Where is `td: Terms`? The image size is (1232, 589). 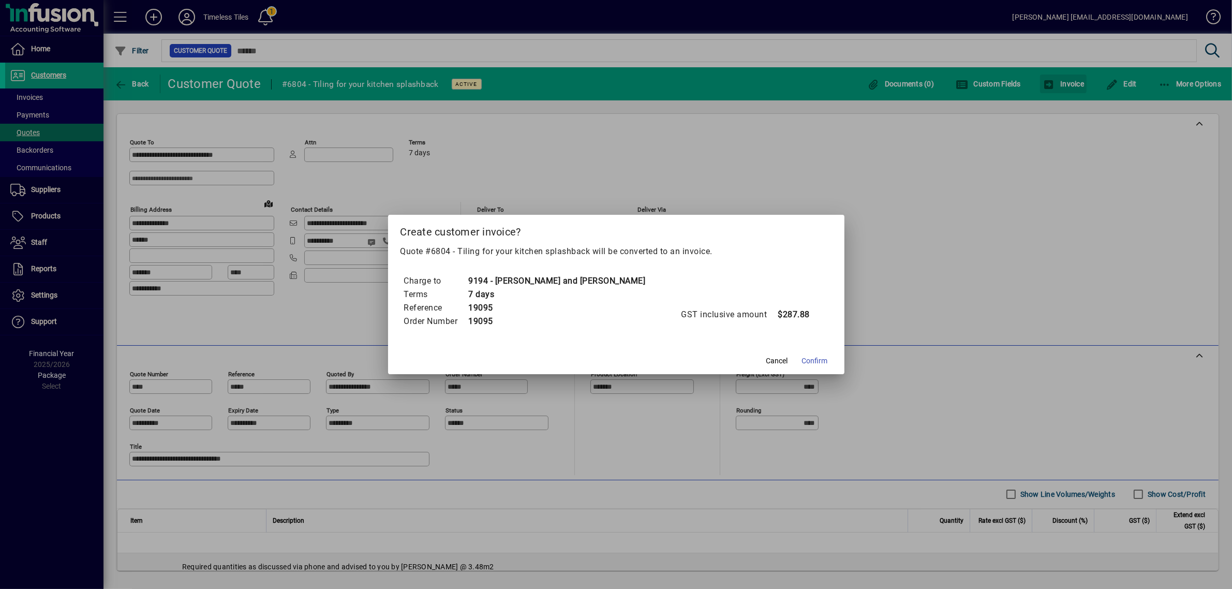
td: Terms is located at coordinates (436, 294).